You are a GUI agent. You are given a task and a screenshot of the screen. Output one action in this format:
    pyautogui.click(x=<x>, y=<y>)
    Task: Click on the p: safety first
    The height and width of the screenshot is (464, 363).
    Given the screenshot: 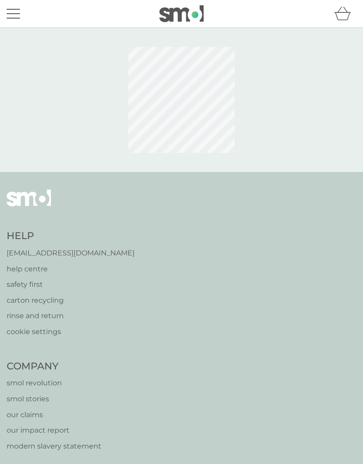 What is the action you would take?
    pyautogui.click(x=70, y=285)
    